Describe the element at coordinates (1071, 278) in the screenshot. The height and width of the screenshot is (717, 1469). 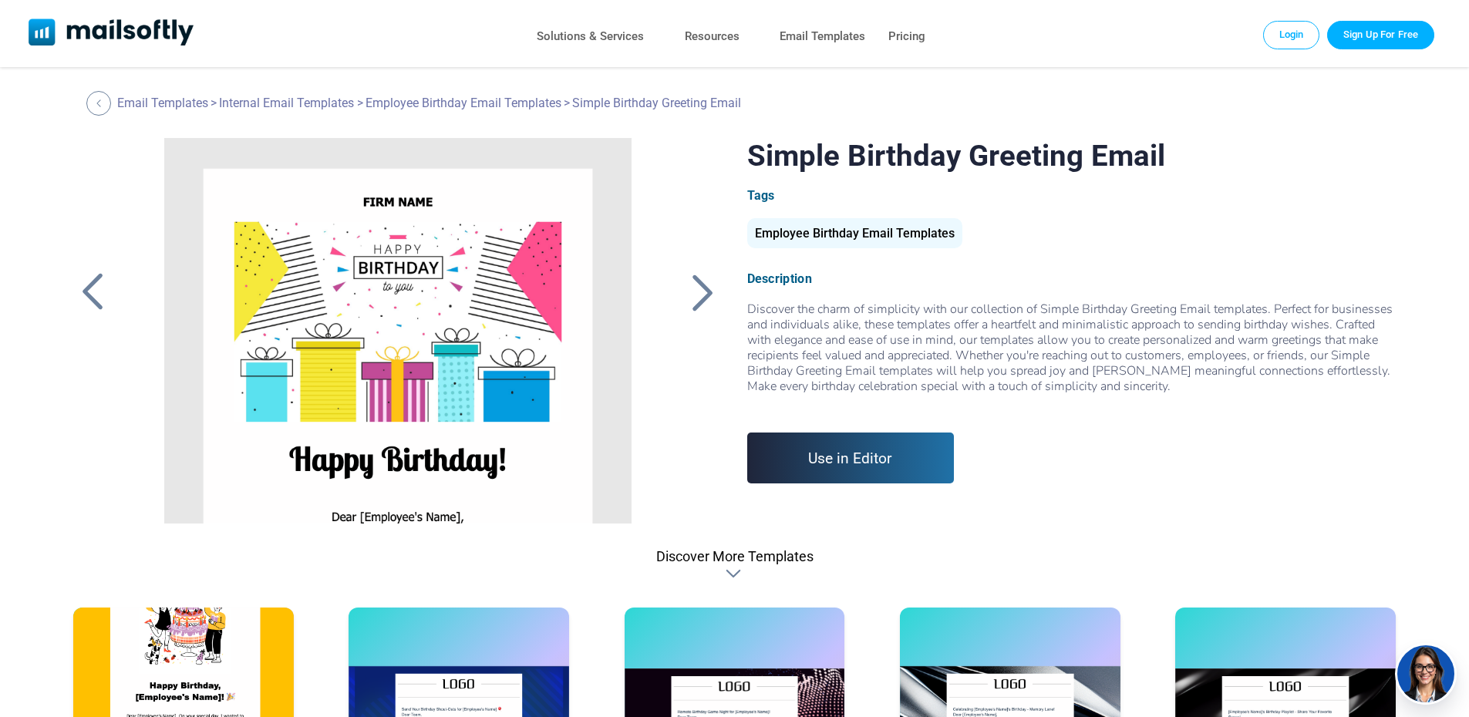
I see `div: Description` at that location.